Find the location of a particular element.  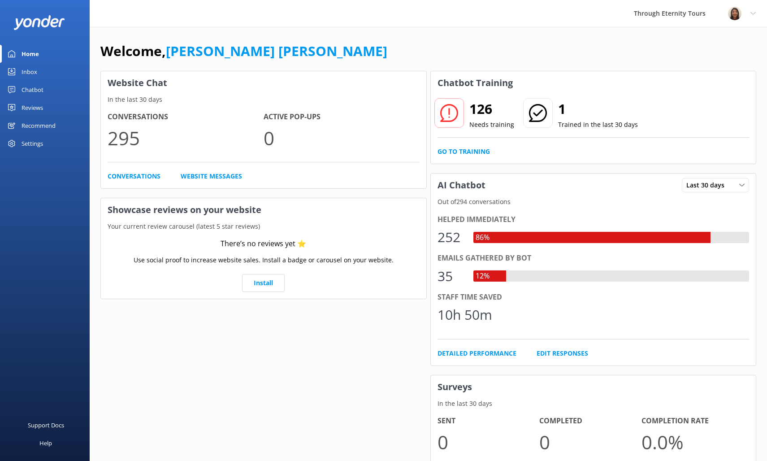

a: Edit Responses is located at coordinates (562, 353).